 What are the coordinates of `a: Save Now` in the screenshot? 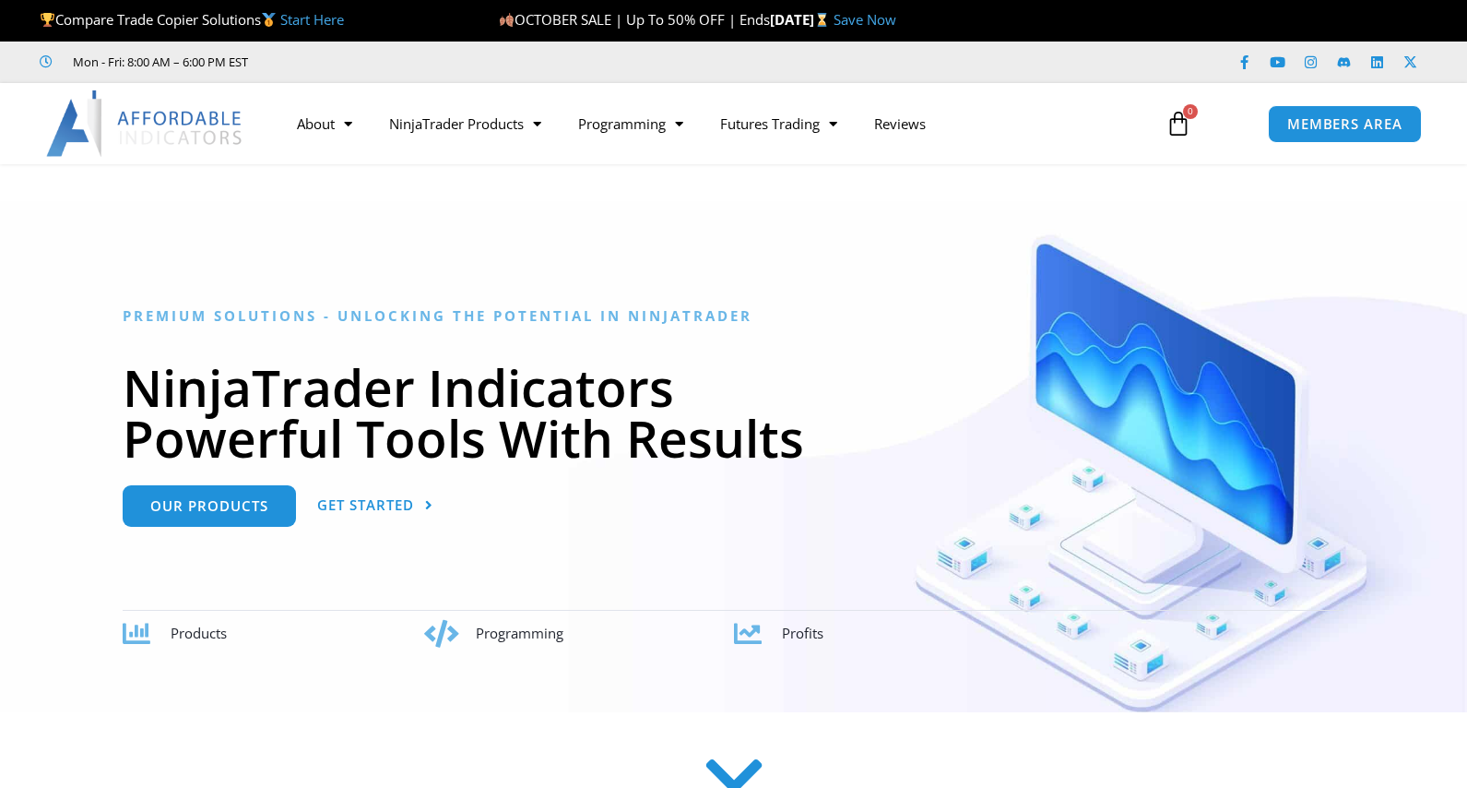 It's located at (865, 19).